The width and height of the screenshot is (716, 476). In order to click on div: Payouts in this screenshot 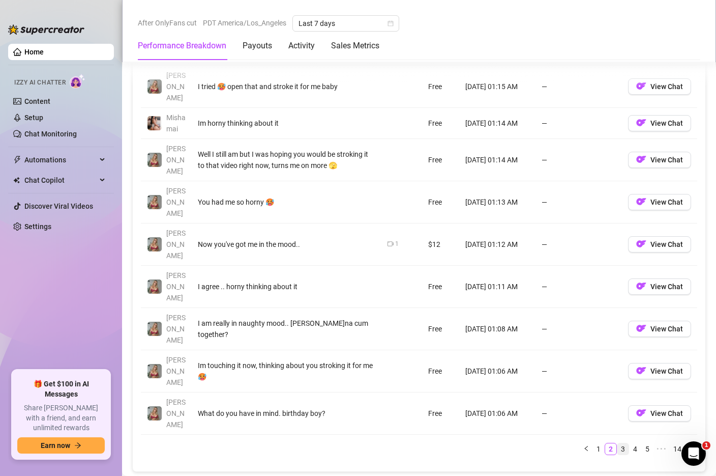, I will do `click(257, 46)`.